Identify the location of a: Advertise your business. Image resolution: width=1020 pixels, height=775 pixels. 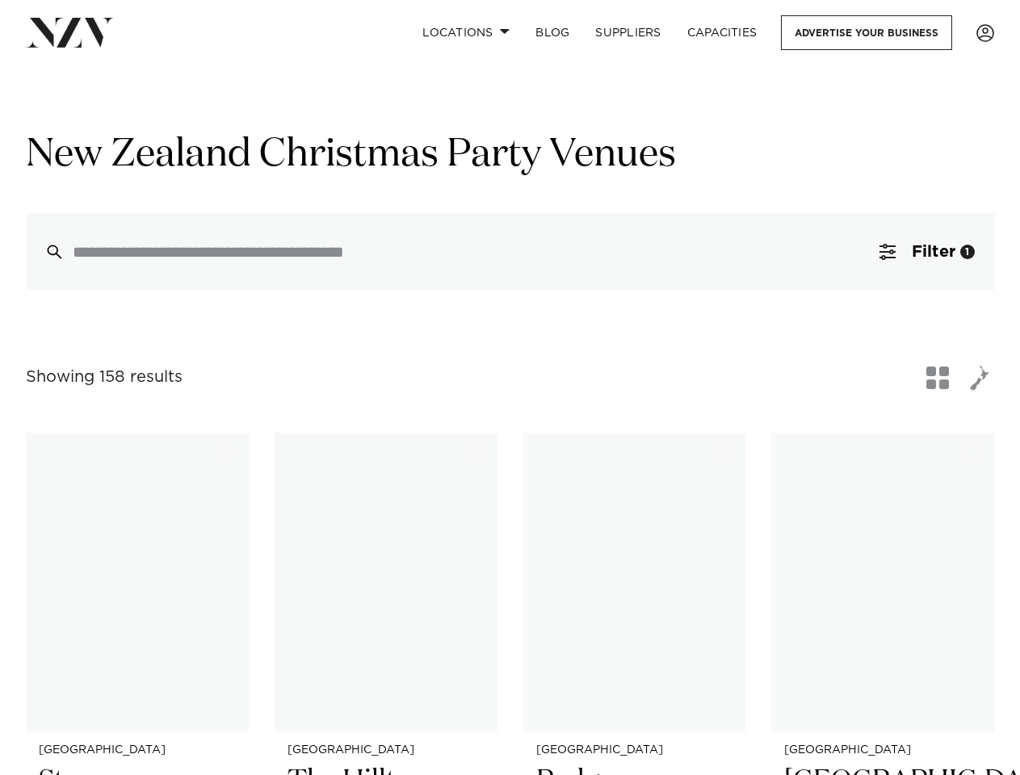
(866, 32).